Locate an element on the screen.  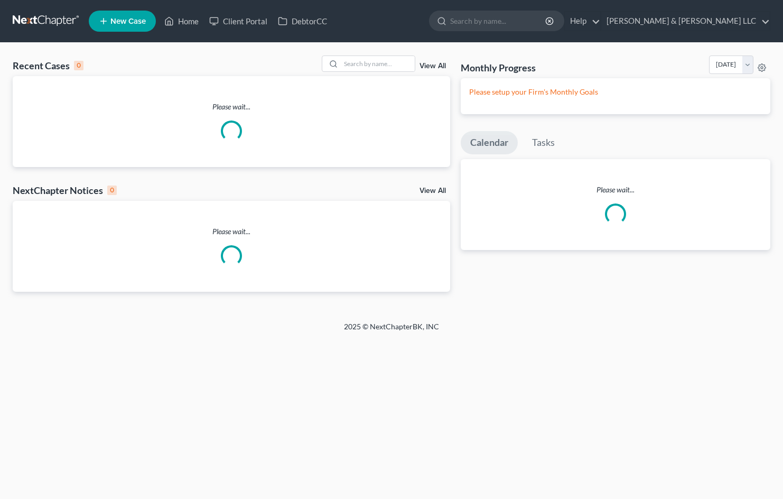
a: DebtorCC is located at coordinates (302, 21).